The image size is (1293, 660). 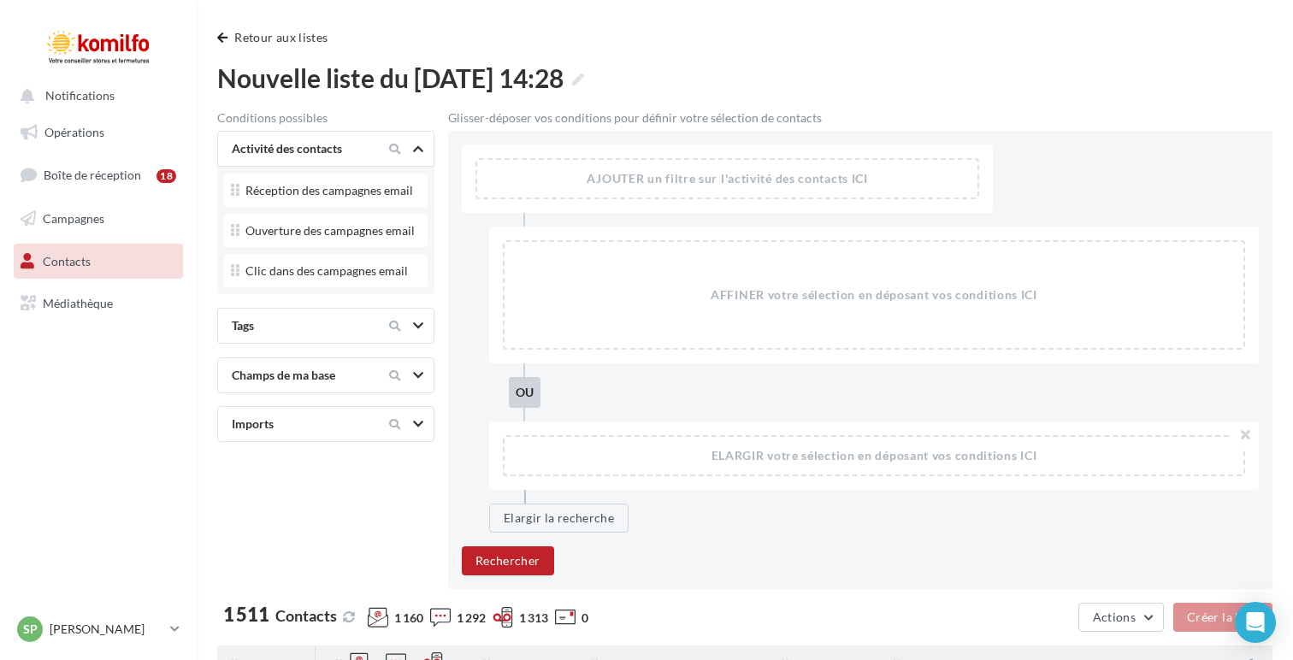 I want to click on div: 18, so click(x=166, y=176).